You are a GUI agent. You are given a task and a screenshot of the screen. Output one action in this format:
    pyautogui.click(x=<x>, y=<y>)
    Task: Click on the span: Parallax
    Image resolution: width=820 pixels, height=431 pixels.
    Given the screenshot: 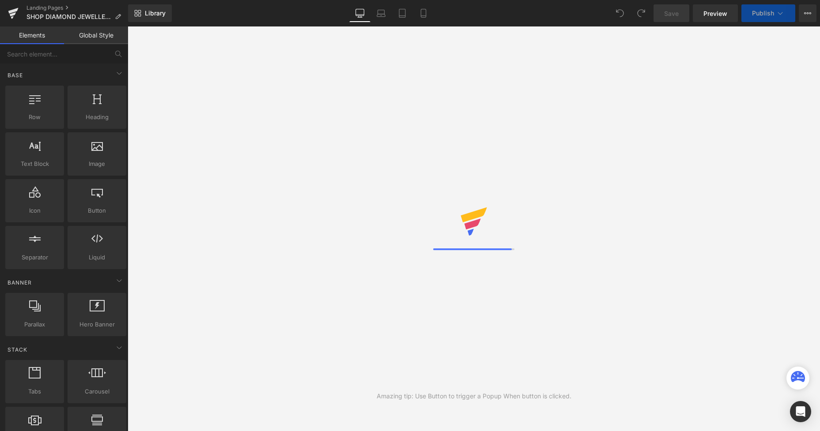 What is the action you would take?
    pyautogui.click(x=34, y=324)
    